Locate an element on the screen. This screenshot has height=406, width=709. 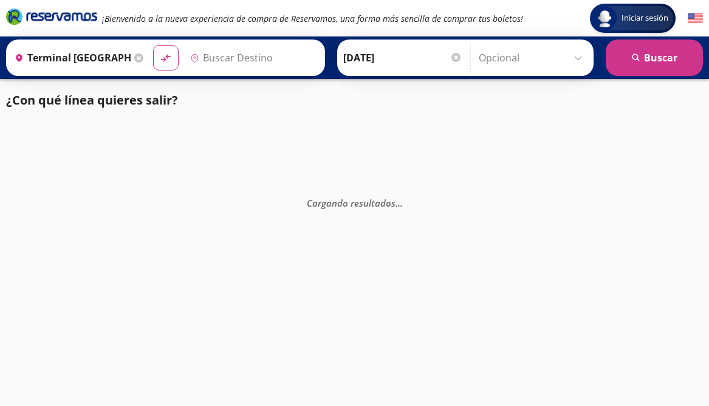
button: Buscar is located at coordinates (654, 58).